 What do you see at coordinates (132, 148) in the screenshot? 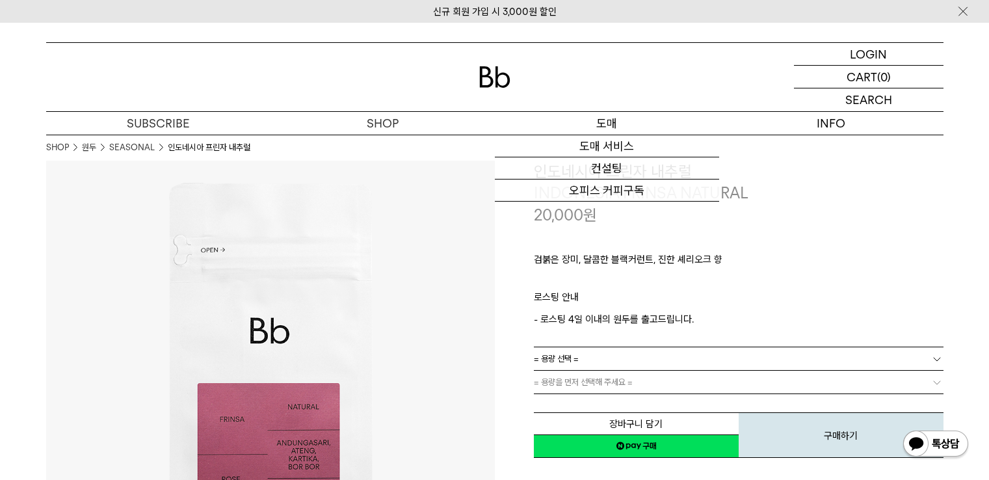
I see `a: SEASONAL` at bounding box center [132, 148].